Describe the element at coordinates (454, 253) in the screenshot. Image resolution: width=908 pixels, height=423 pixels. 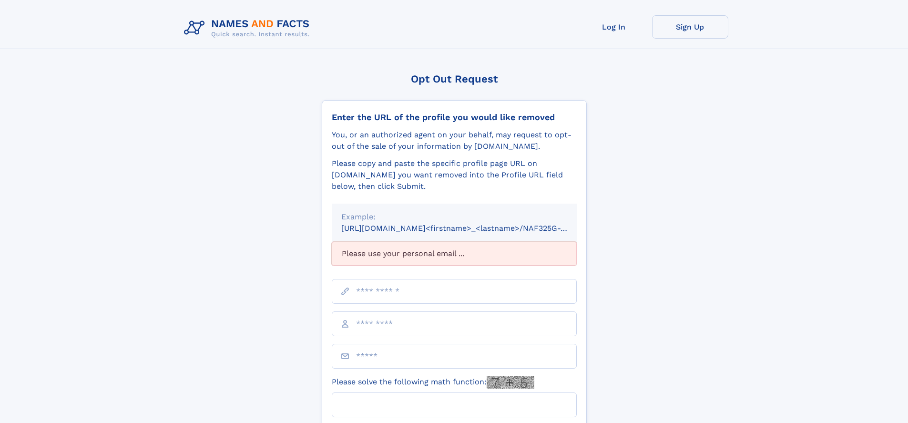
I see `div: Please use your personal email ...` at that location.